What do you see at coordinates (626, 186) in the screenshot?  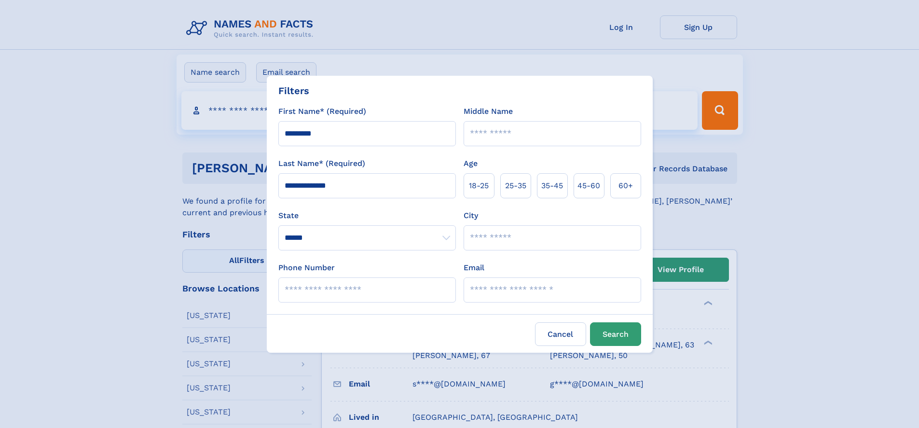 I see `span: 60+` at bounding box center [626, 186].